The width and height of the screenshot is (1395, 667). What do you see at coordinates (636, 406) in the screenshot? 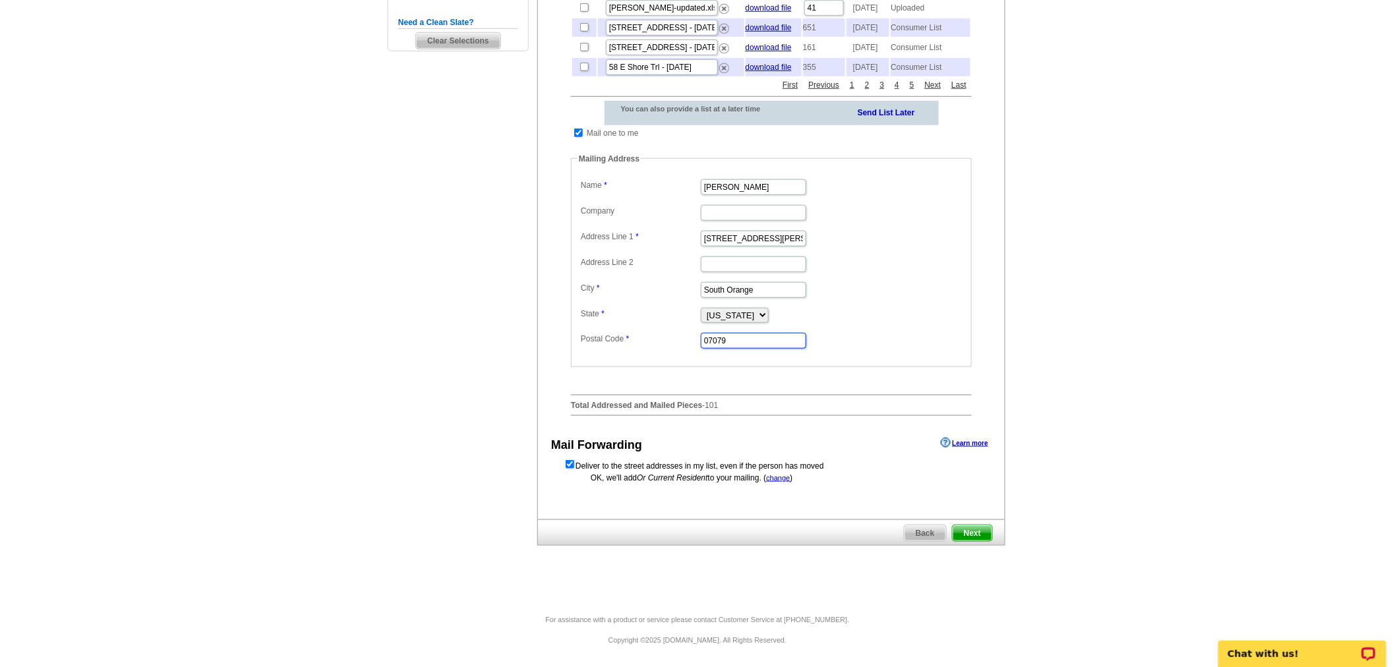
I see `strong: Total Addressed and Mailed Pieces` at bounding box center [636, 406].